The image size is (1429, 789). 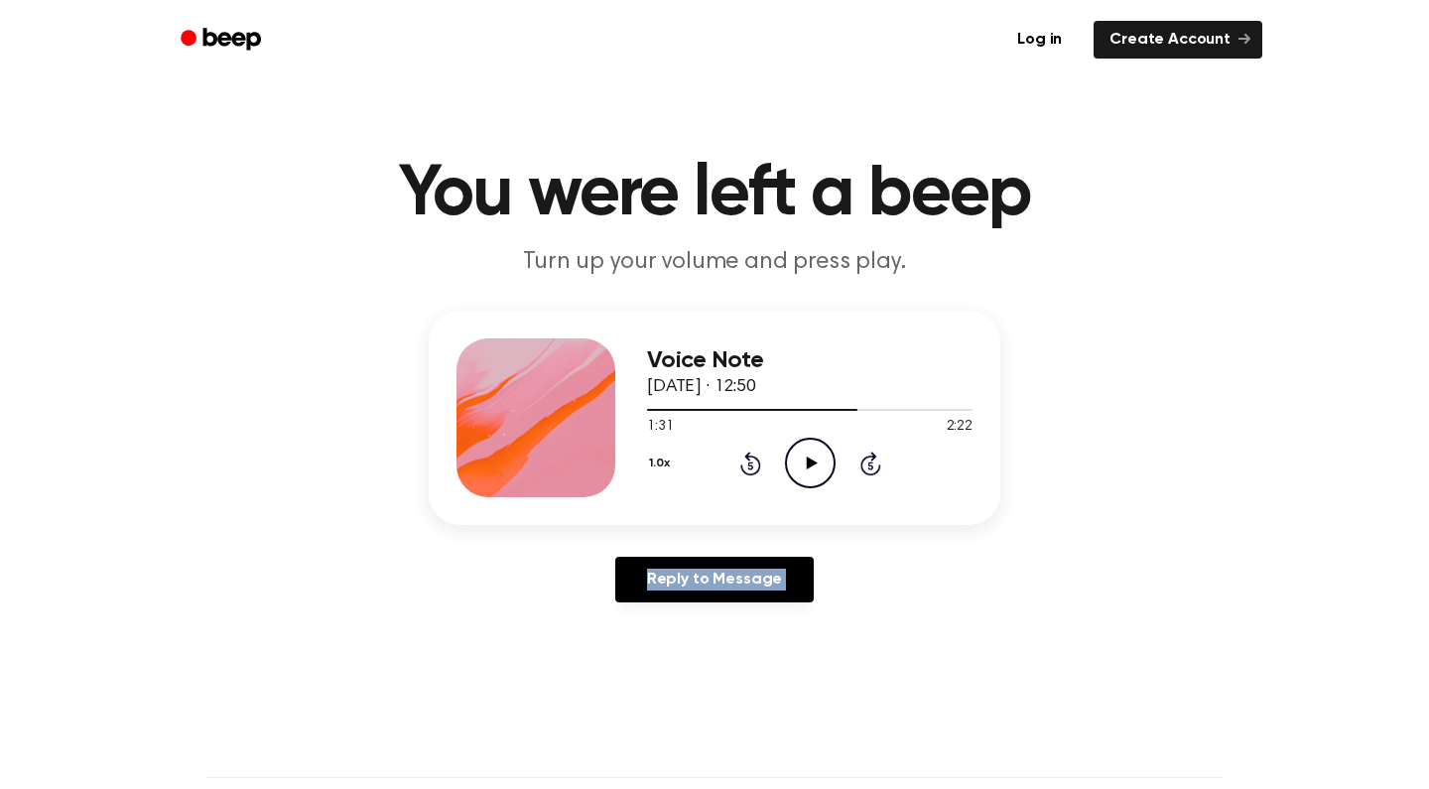 I want to click on button: 1.0x, so click(x=662, y=463).